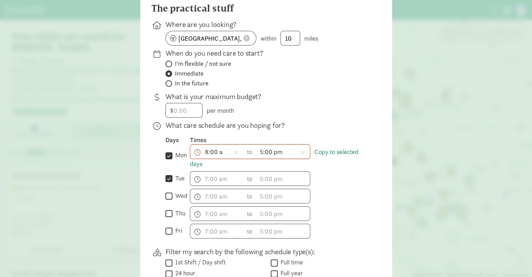  Describe the element at coordinates (184, 110) in the screenshot. I see `input: 0.00` at that location.